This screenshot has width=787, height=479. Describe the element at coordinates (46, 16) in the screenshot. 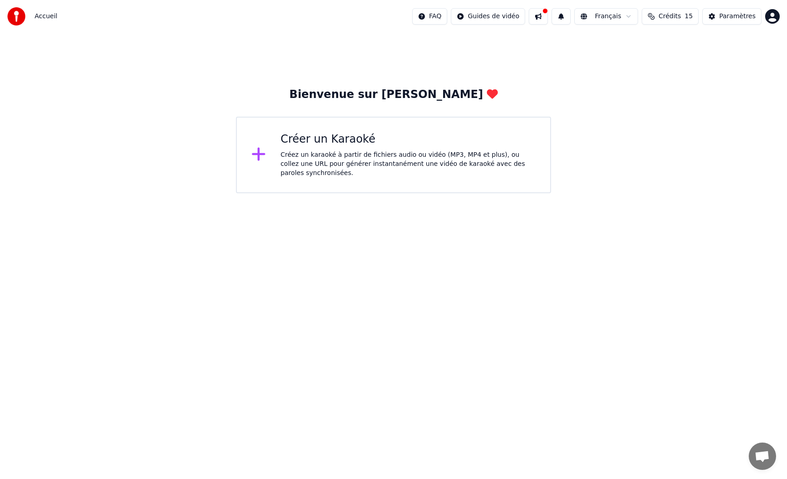

I see `span: Accueil` at that location.